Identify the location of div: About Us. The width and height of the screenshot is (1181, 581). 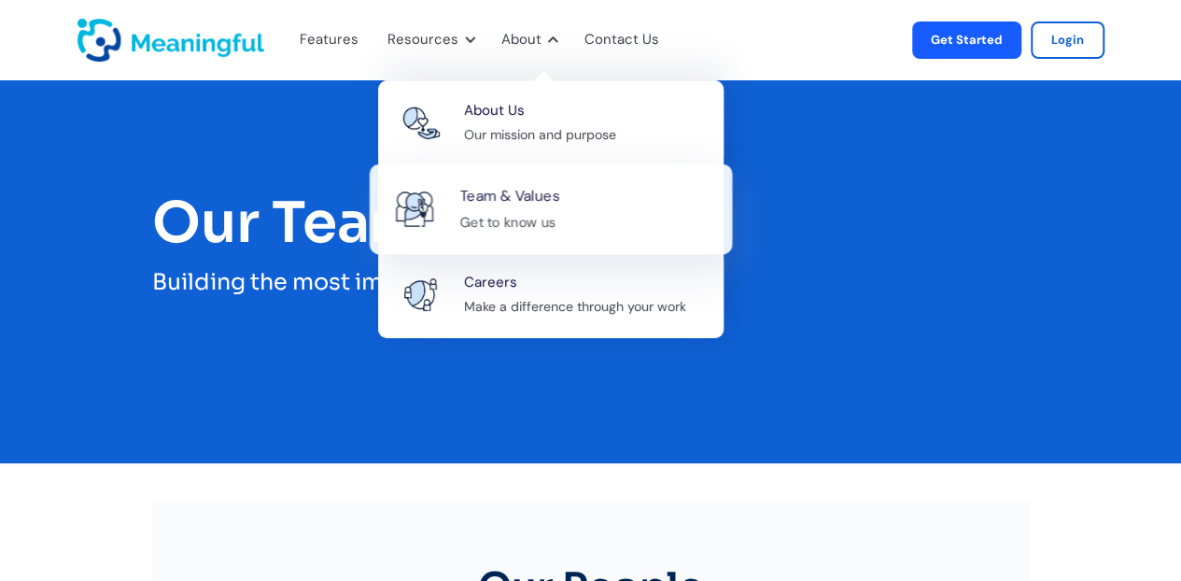
(494, 111).